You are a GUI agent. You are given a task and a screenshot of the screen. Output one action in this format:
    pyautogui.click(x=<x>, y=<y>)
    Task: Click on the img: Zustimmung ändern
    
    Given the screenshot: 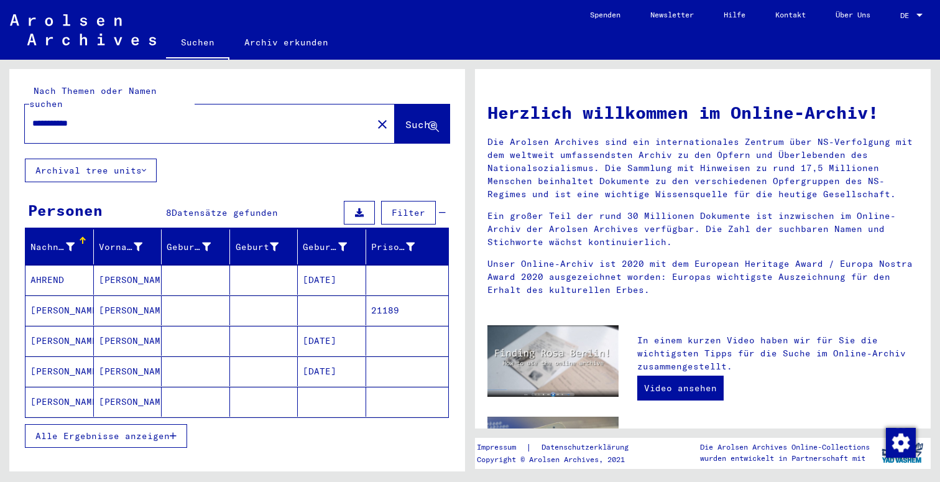 What is the action you would take?
    pyautogui.click(x=901, y=443)
    